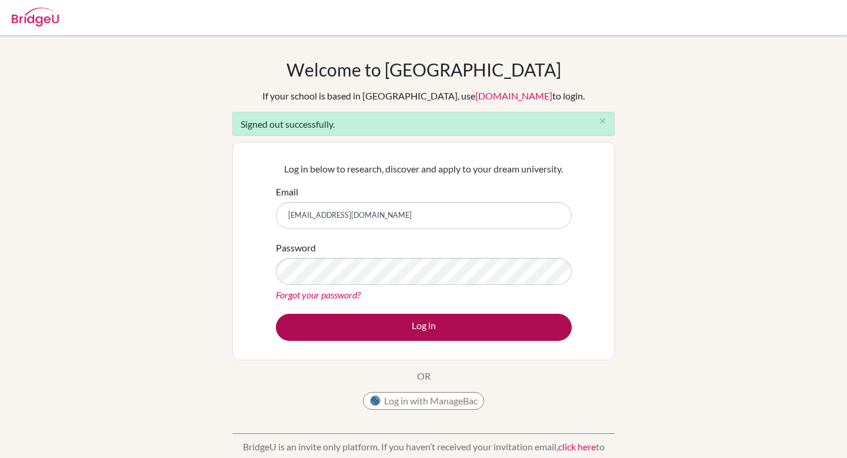  What do you see at coordinates (318, 294) in the screenshot?
I see `a: Forgot your password?` at bounding box center [318, 294].